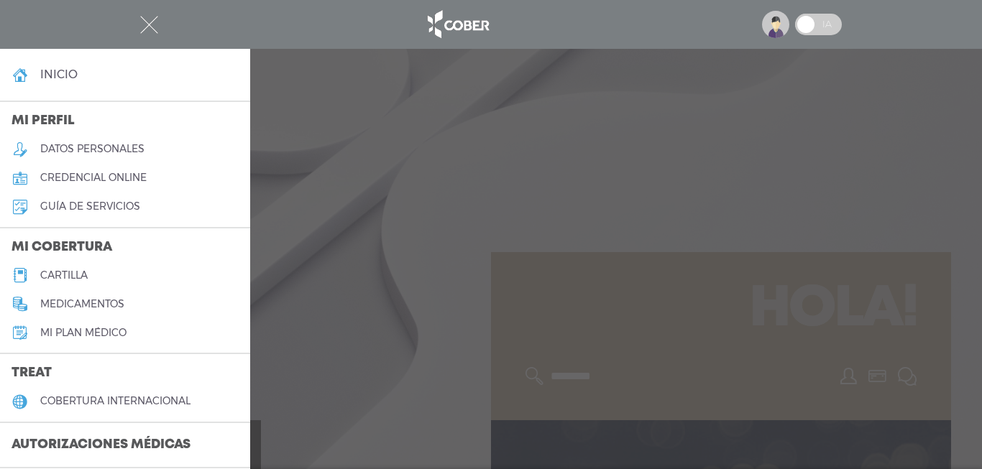 The width and height of the screenshot is (982, 469). Describe the element at coordinates (775, 24) in the screenshot. I see `img: profile-placeholder.svg` at that location.